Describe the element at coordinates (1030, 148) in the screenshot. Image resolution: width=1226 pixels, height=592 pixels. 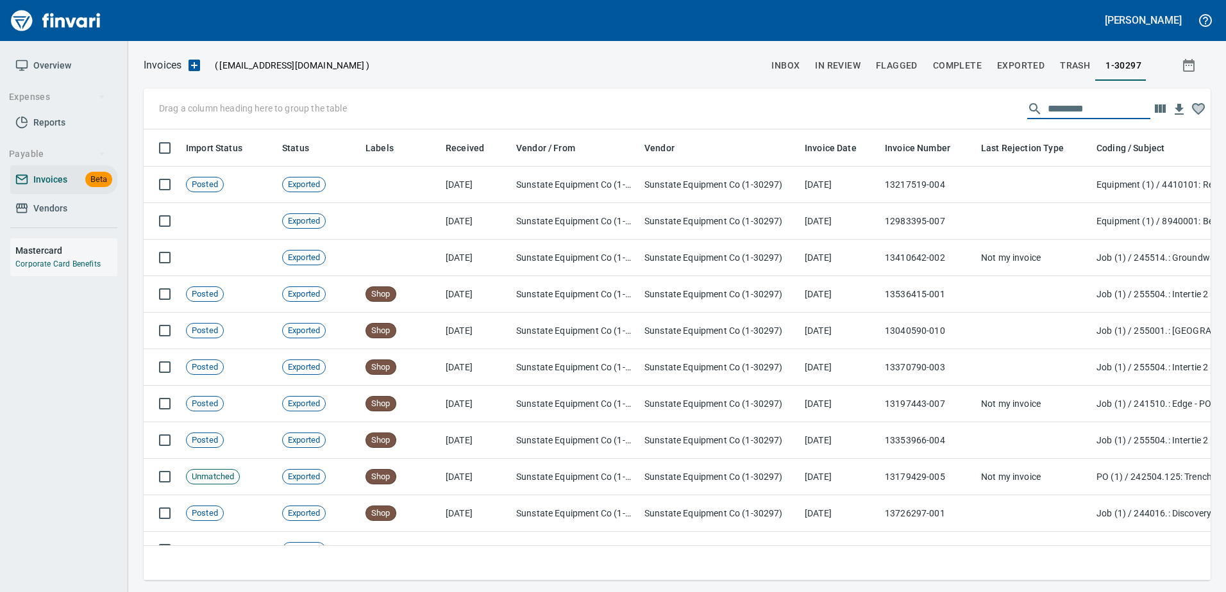
I see `span: Last Rejection Type` at that location.